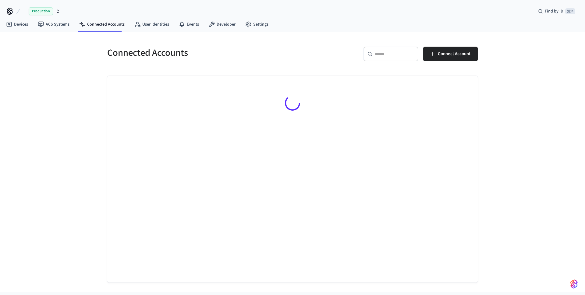  What do you see at coordinates (450, 54) in the screenshot?
I see `button: Connect Account` at bounding box center [450, 54].